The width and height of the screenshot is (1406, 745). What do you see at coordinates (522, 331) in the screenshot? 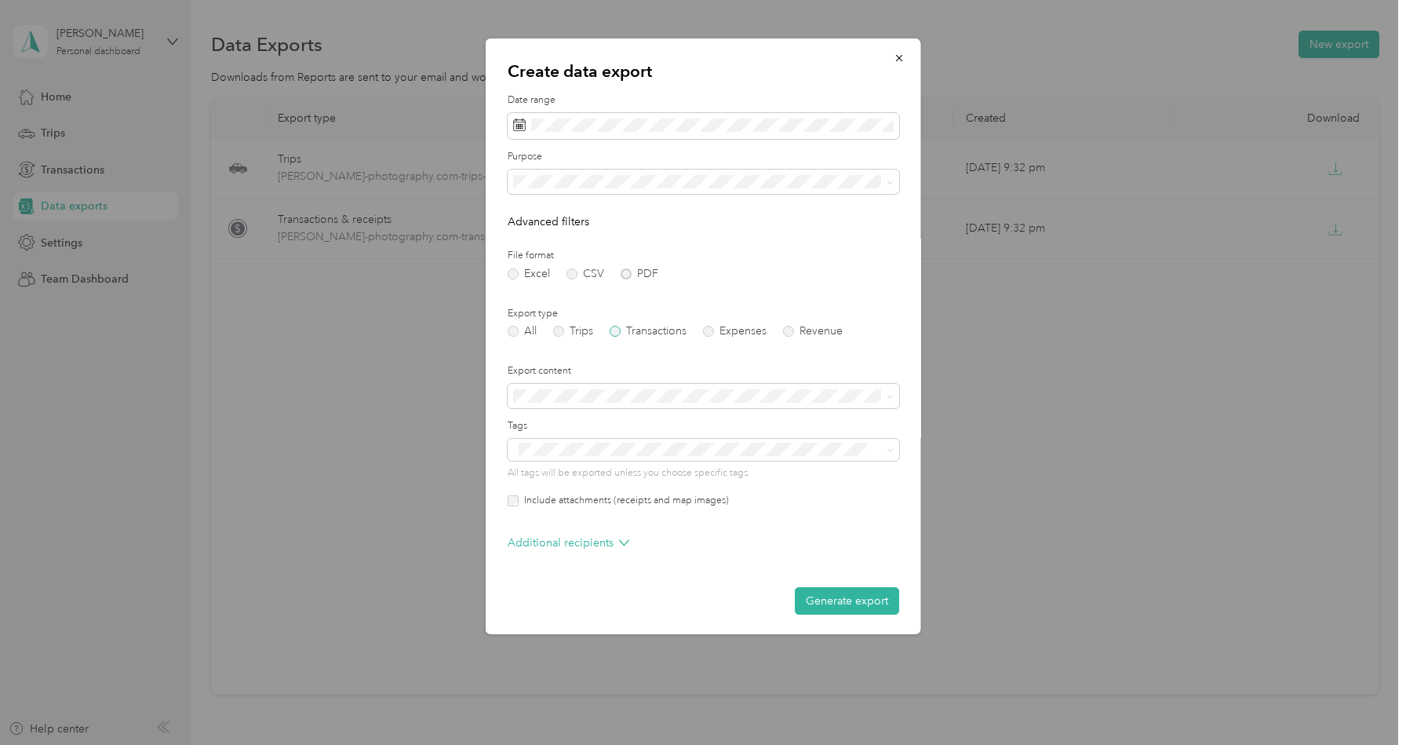
I see `label: All` at bounding box center [522, 331].